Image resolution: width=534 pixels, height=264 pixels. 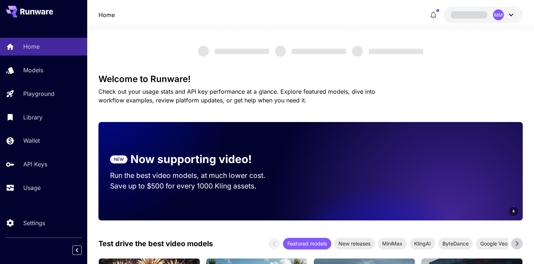 I want to click on div: ByteDance, so click(x=456, y=244).